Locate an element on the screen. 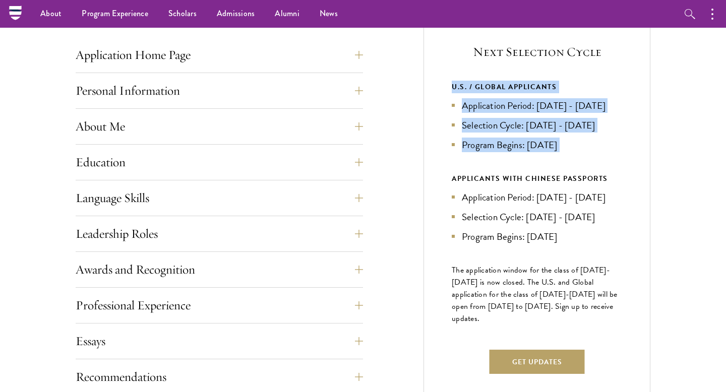 The height and width of the screenshot is (392, 726). button: Essays is located at coordinates (219, 341).